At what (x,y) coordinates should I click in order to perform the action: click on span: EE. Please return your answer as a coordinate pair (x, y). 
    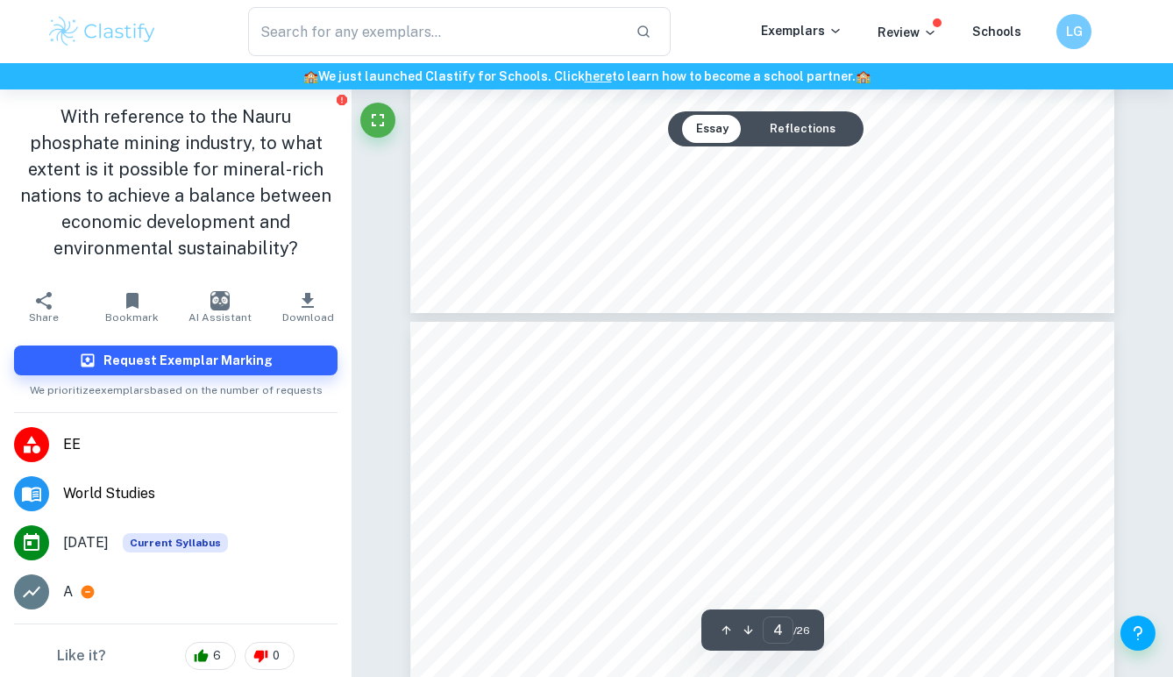
    Looking at the image, I should click on (200, 444).